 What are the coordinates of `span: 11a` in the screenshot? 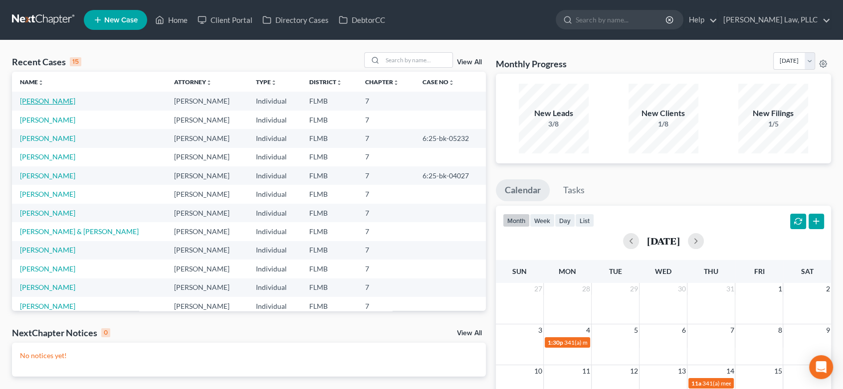 It's located at (696, 383).